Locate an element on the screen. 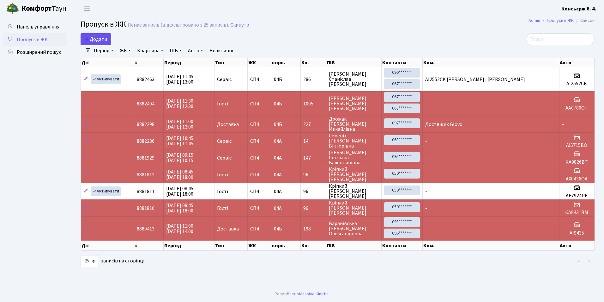 This screenshot has width=604, height=302. h5: КА8431ВМ is located at coordinates (577, 212).